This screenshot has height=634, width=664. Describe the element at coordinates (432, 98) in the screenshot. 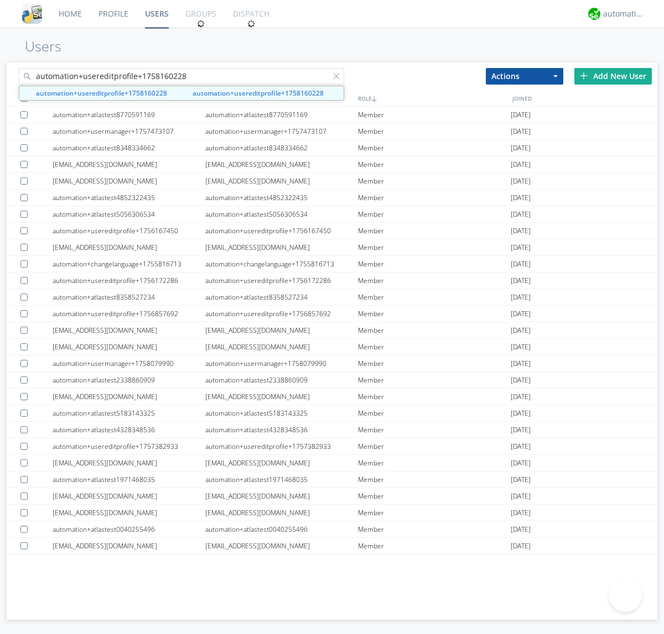

I see `div: ROLE` at that location.